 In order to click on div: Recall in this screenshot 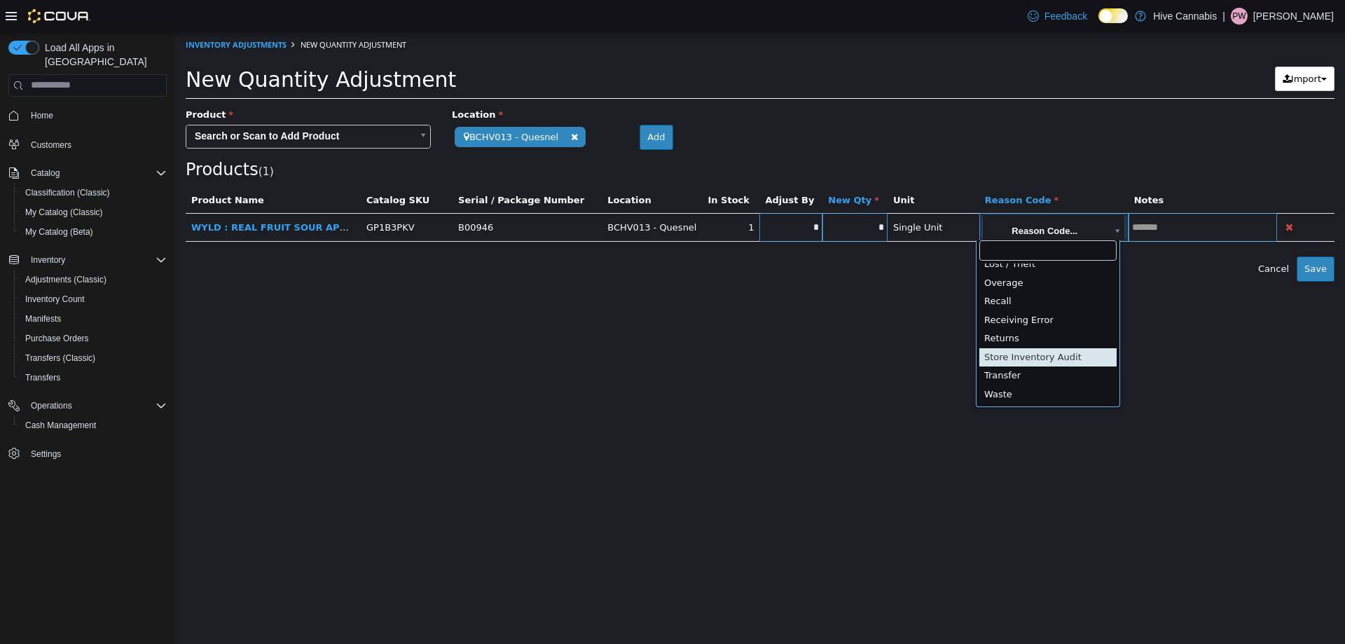, I will do `click(873, 269)`.